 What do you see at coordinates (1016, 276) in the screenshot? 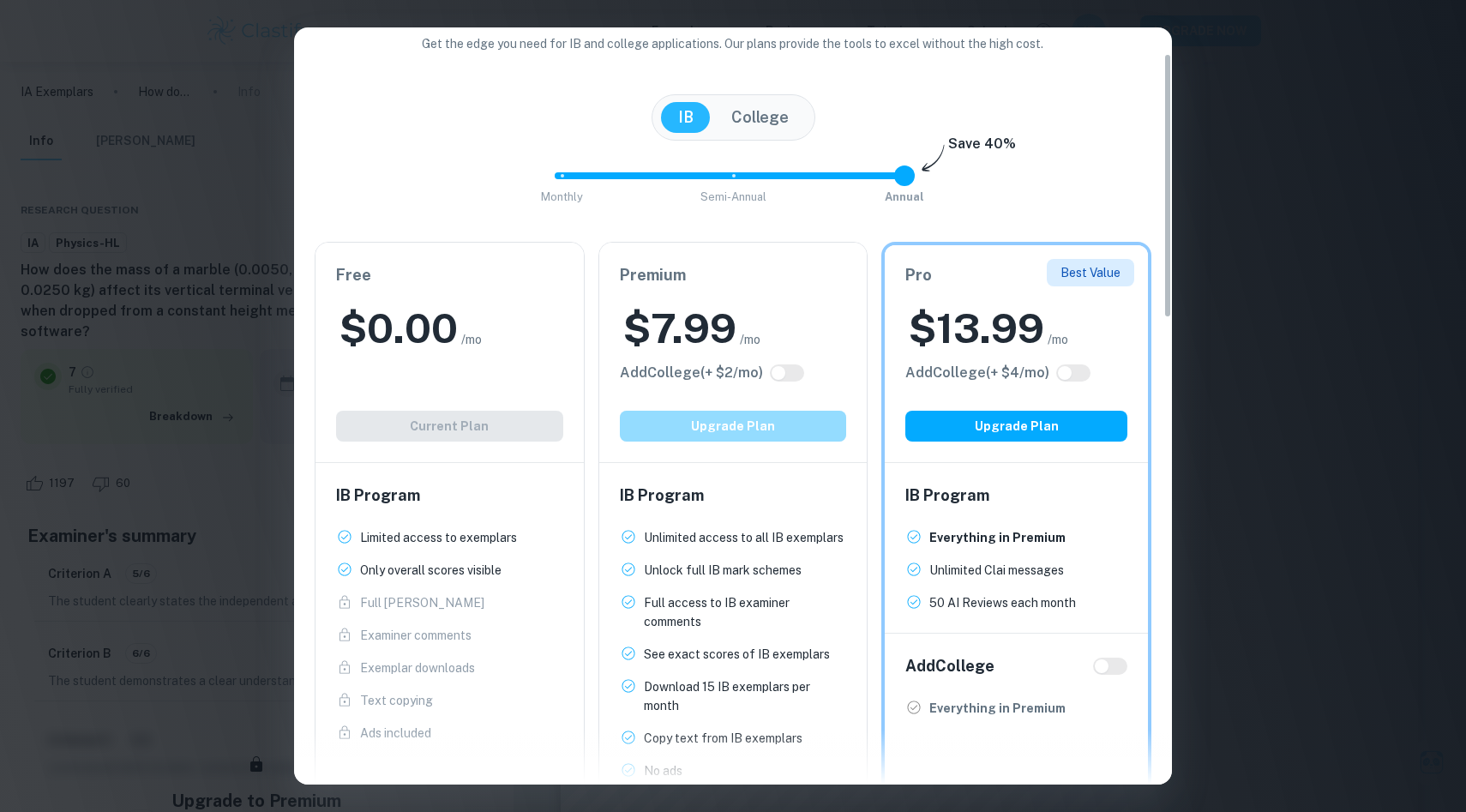
I see `h6: Pro` at bounding box center [1016, 276].